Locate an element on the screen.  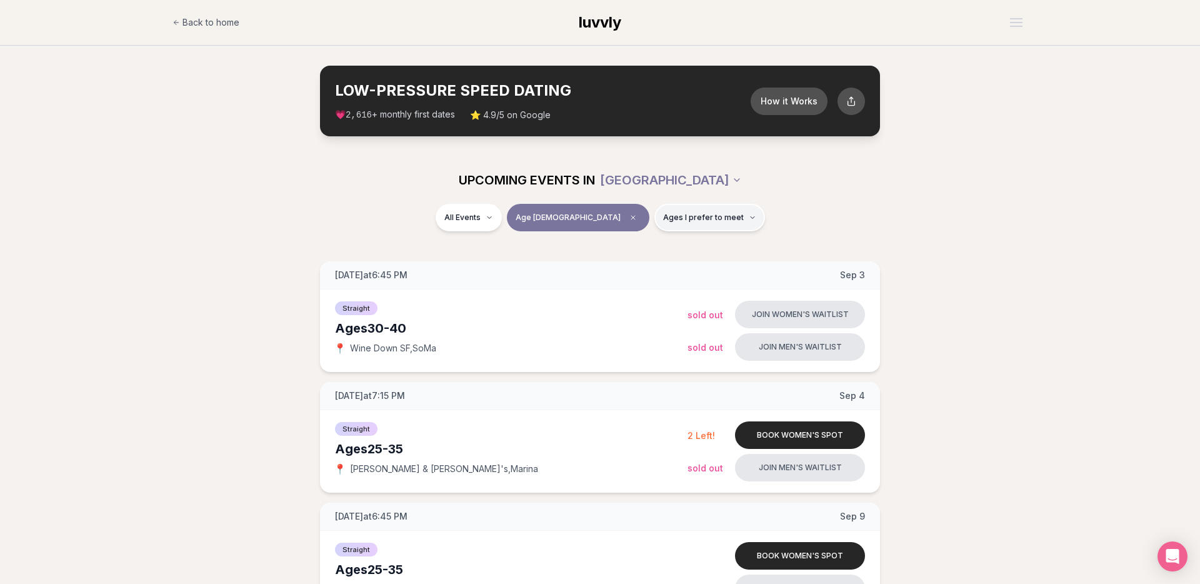
a: Back to home is located at coordinates (206, 22).